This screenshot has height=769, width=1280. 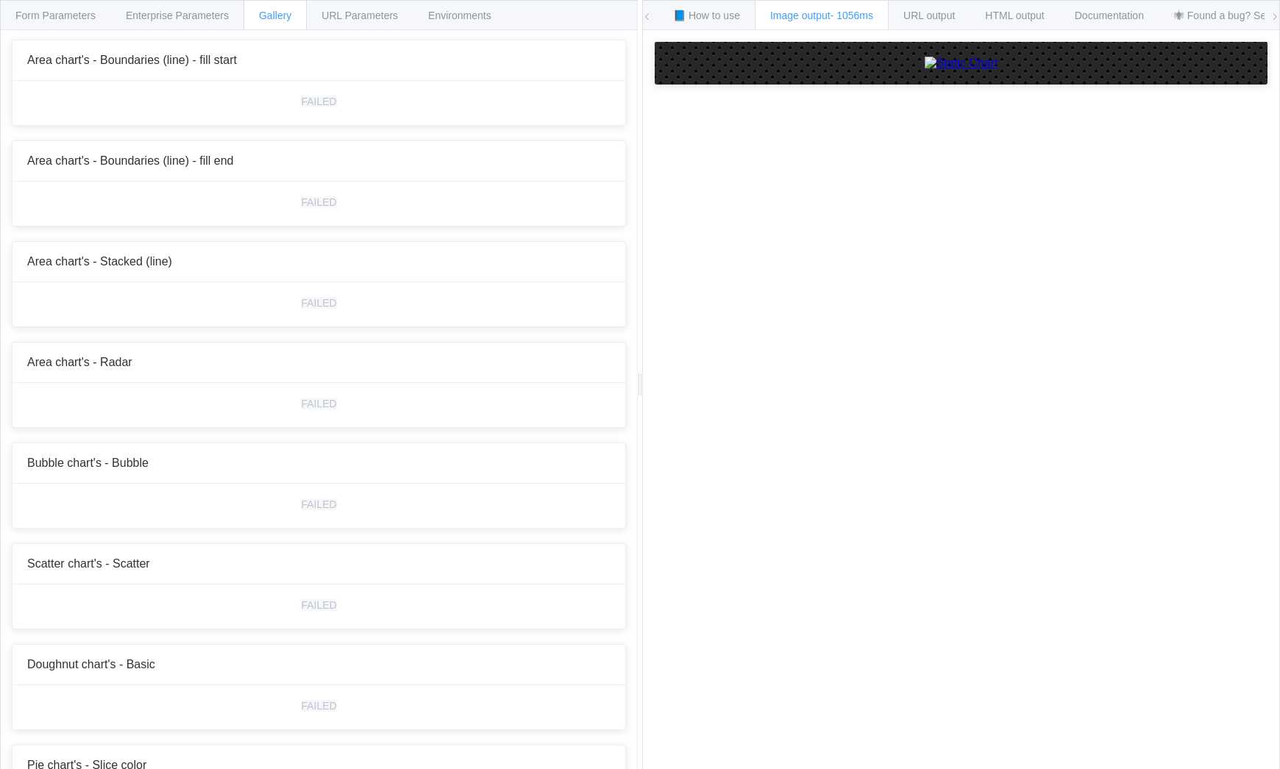 What do you see at coordinates (130, 160) in the screenshot?
I see `span: Area chart's - Boundaries (line) - fill end` at bounding box center [130, 160].